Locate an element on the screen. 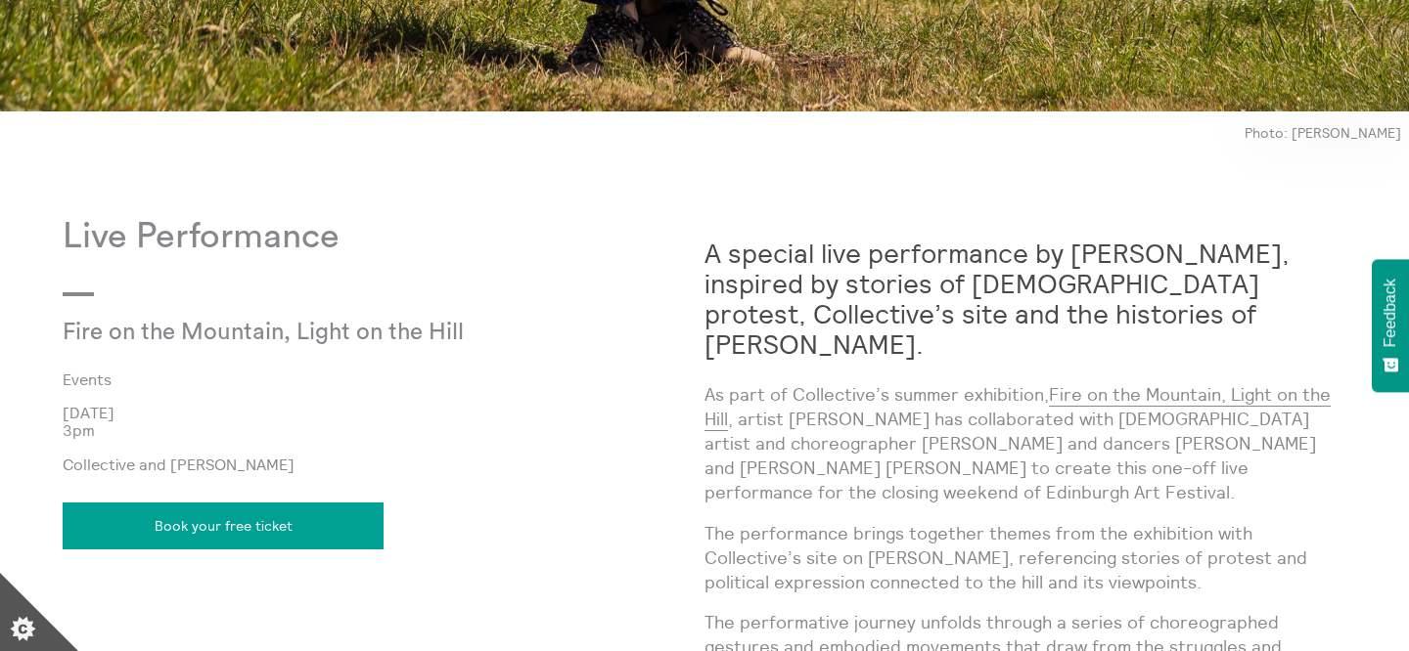  span: Feedback is located at coordinates (1390, 313).